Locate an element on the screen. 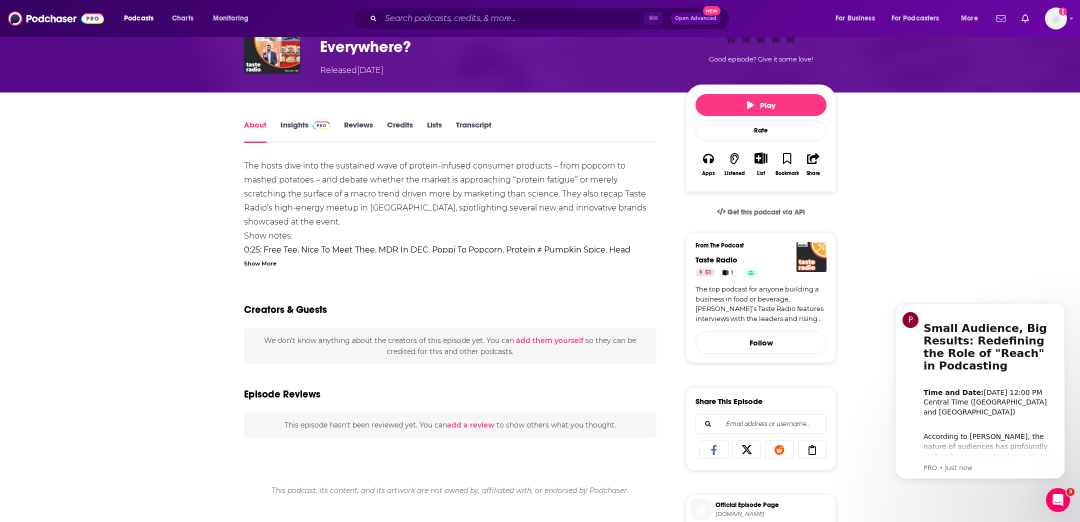 The width and height of the screenshot is (1080, 522). a: Credits is located at coordinates (400, 132).